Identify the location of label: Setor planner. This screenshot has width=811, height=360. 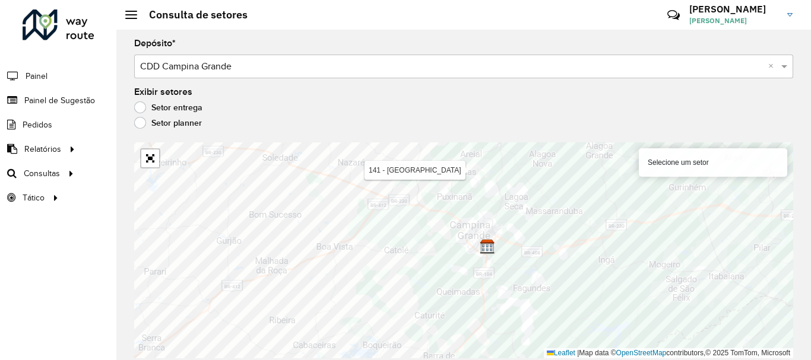
(168, 123).